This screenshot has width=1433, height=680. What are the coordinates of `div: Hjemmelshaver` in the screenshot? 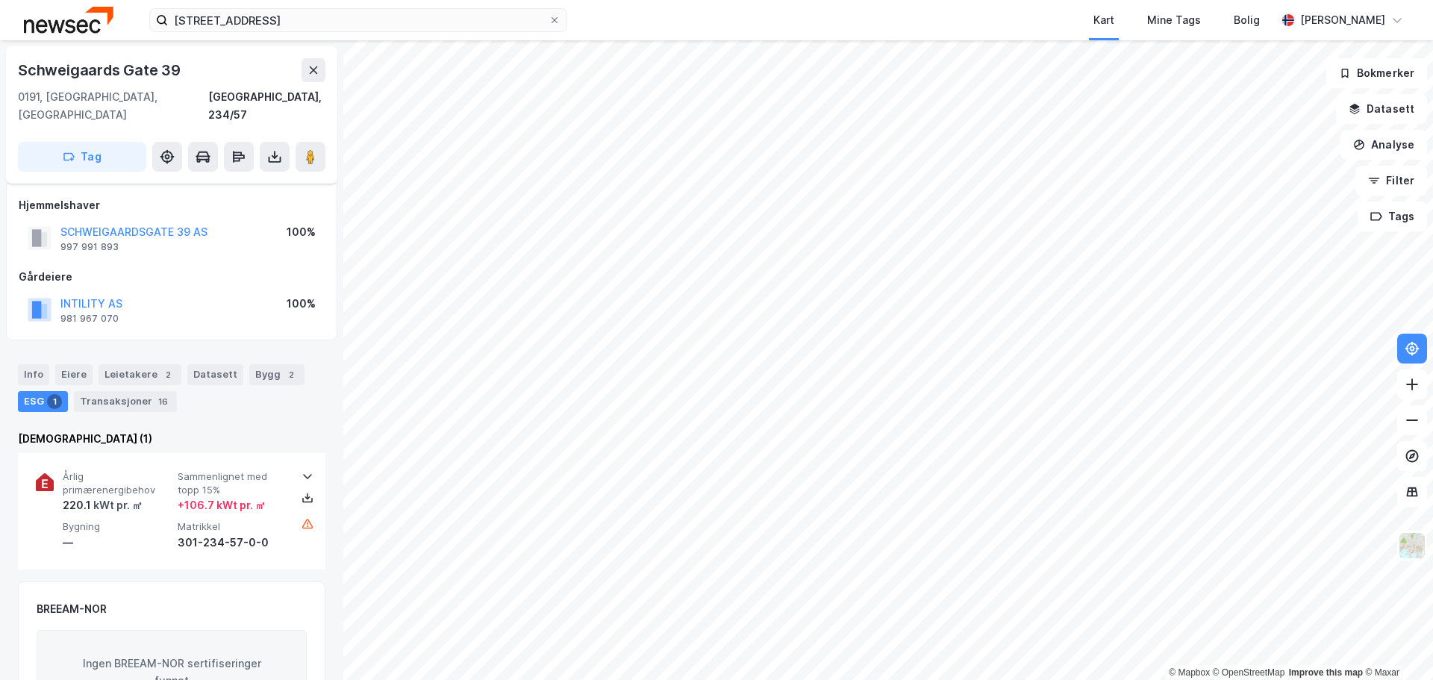 It's located at (172, 205).